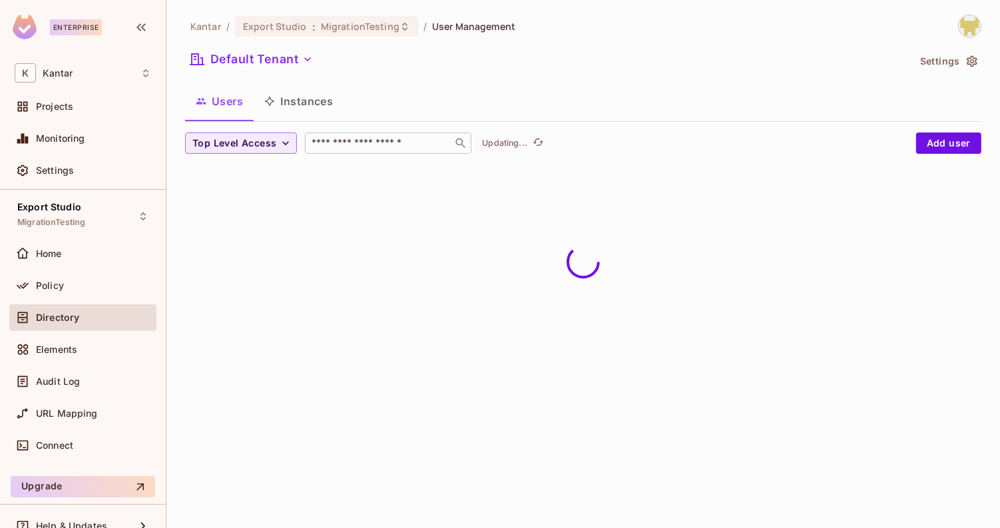  Describe the element at coordinates (538, 143) in the screenshot. I see `button: refresh` at that location.